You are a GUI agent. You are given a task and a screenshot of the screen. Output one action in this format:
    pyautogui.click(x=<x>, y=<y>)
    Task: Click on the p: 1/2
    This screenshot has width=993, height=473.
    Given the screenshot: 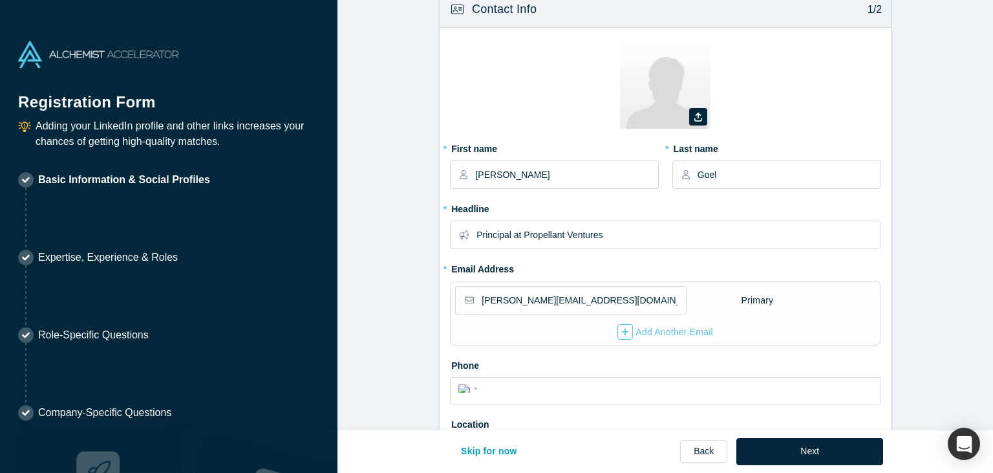 What is the action you would take?
    pyautogui.click(x=871, y=10)
    